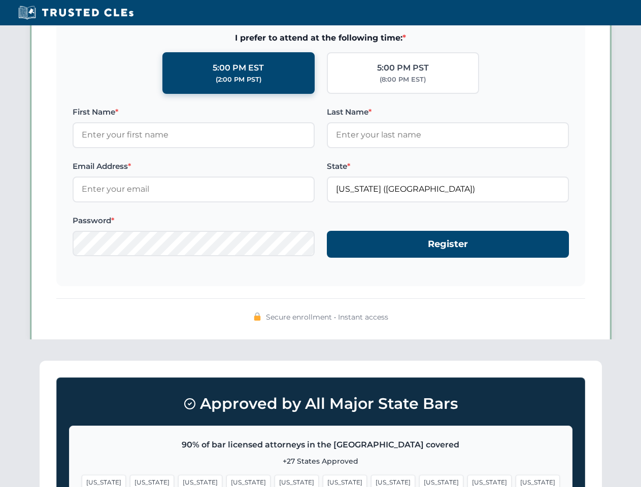 This screenshot has width=641, height=487. Describe the element at coordinates (403, 68) in the screenshot. I see `div: 5:00 PM PST` at that location.